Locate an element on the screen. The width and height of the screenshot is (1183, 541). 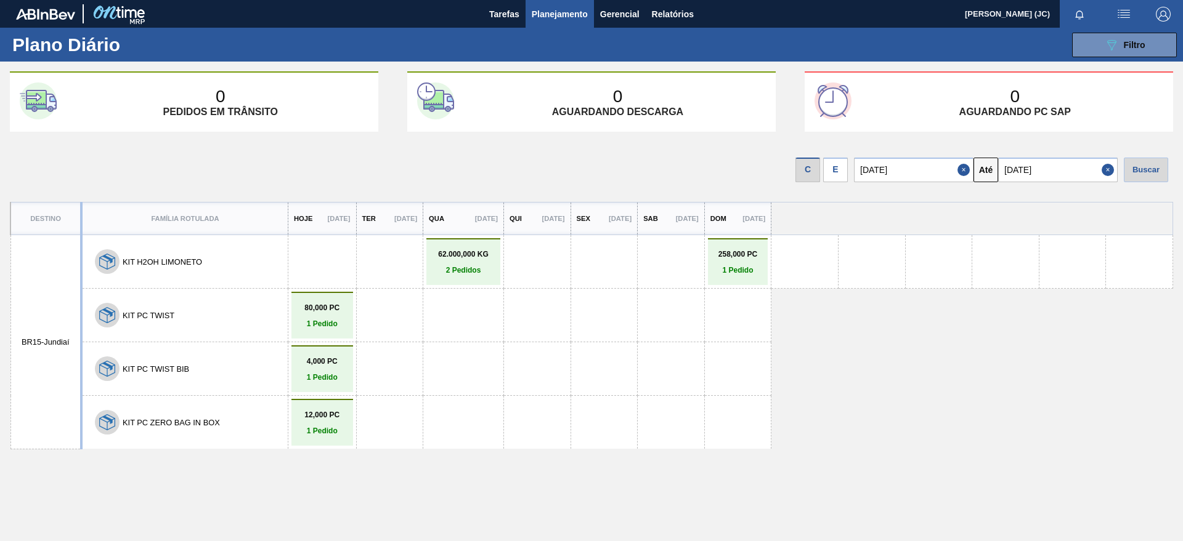
a: 258,000 PC1 Pedido is located at coordinates (738, 262).